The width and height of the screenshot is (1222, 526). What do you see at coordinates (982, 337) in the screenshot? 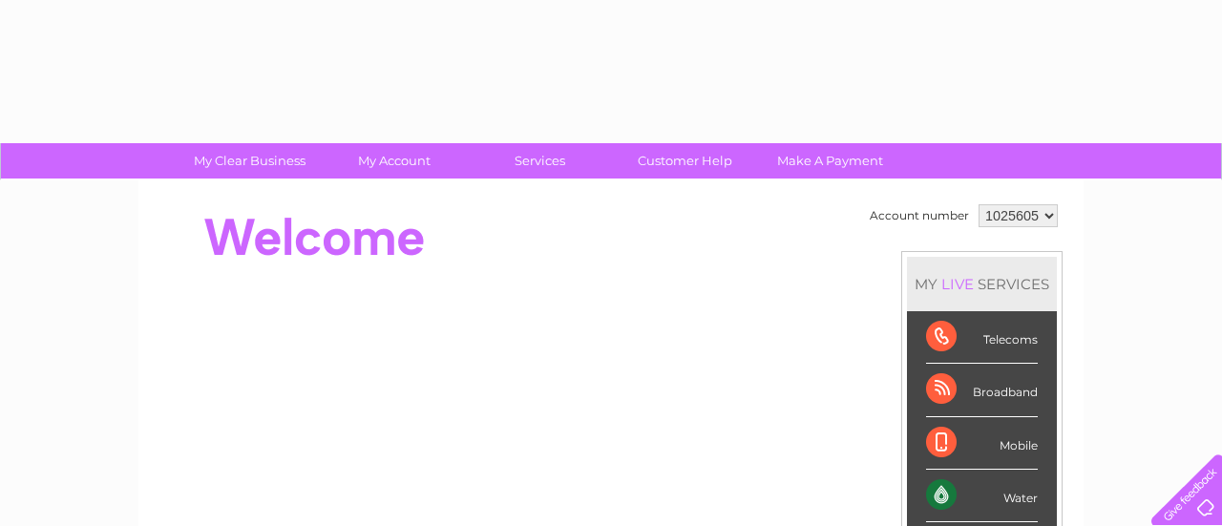
I see `div: Telecoms` at bounding box center [982, 337].